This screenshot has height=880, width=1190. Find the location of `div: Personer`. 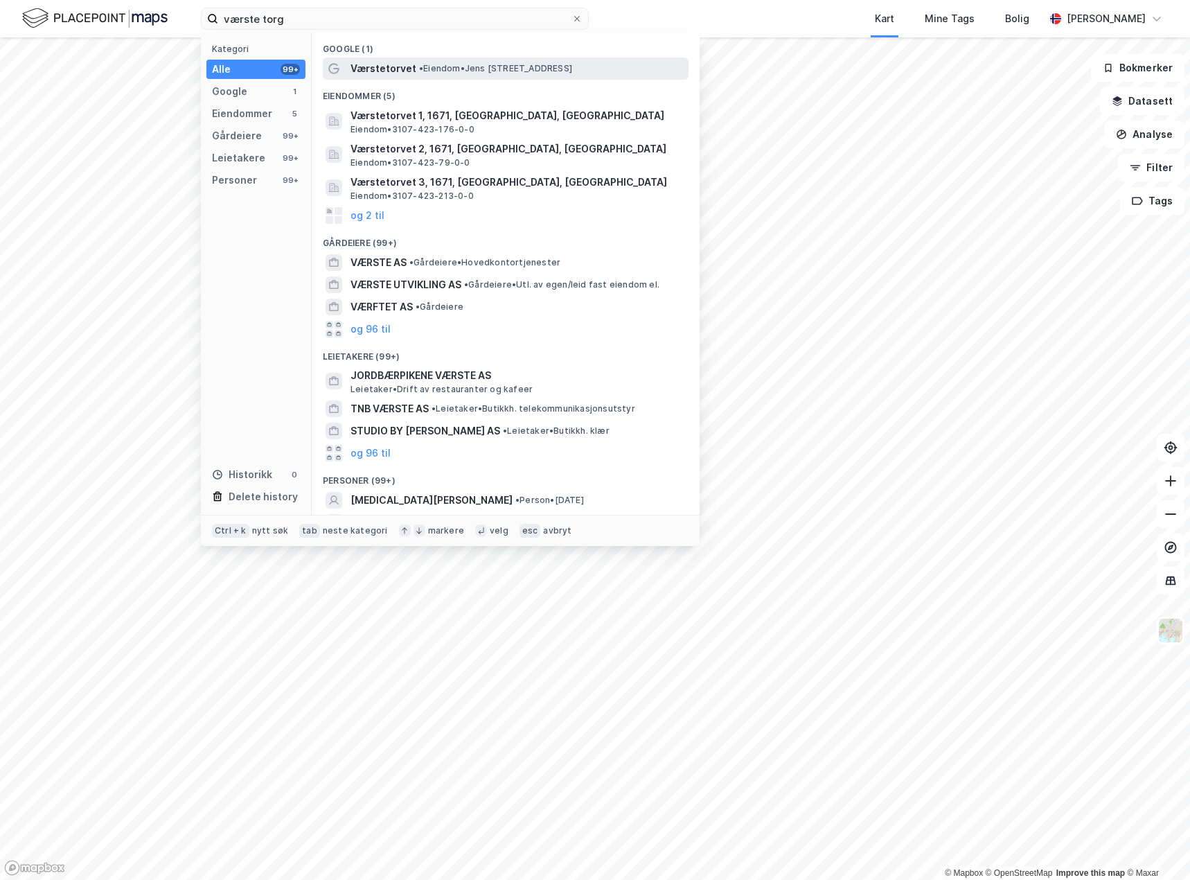

div: Personer is located at coordinates (234, 180).